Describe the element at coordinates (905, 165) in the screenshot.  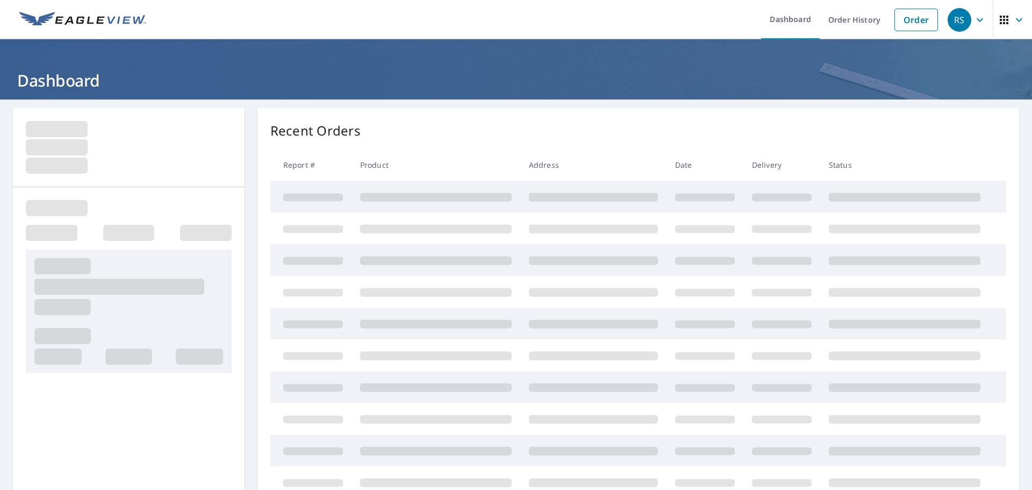
I see `th: Status` at that location.